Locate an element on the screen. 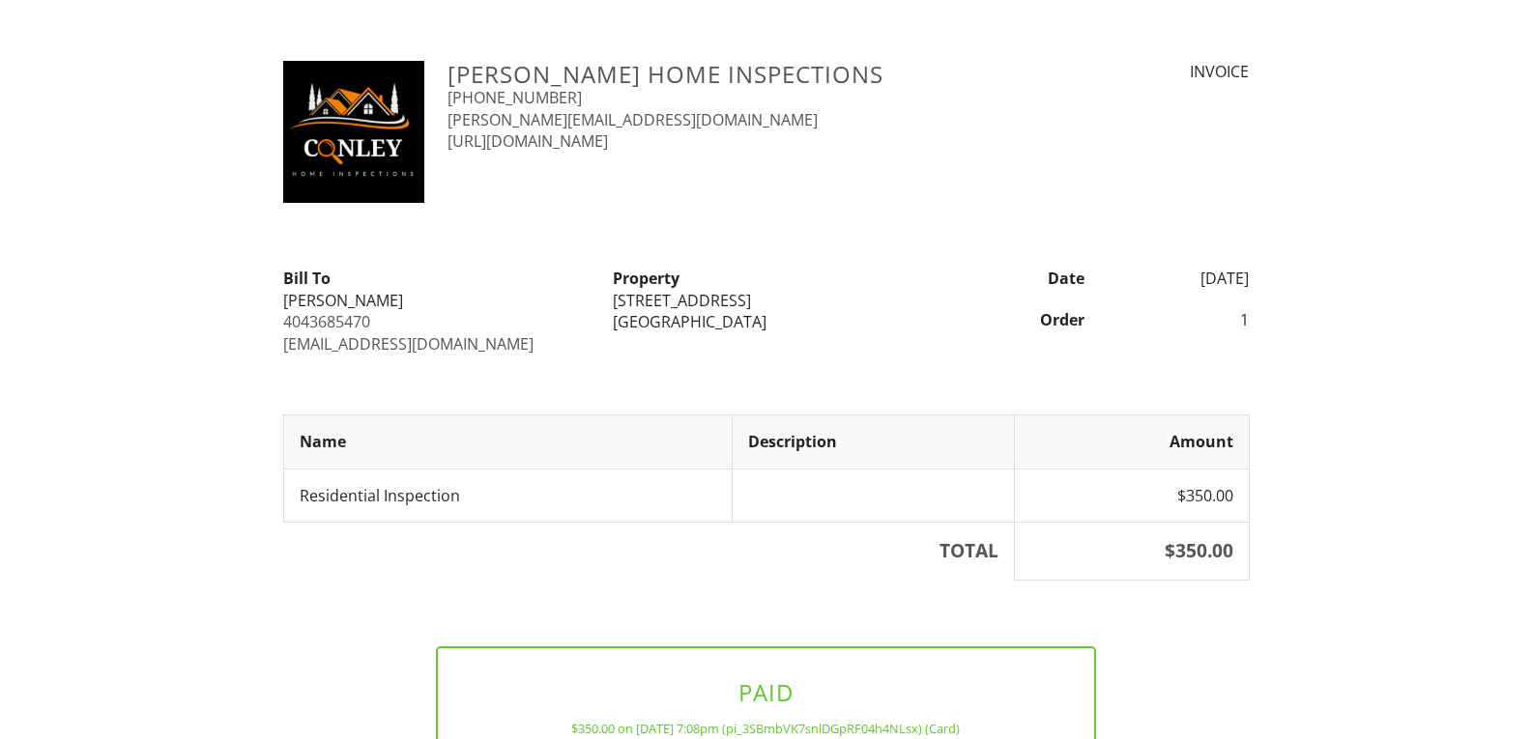  img: logo.jpg is located at coordinates (354, 131).